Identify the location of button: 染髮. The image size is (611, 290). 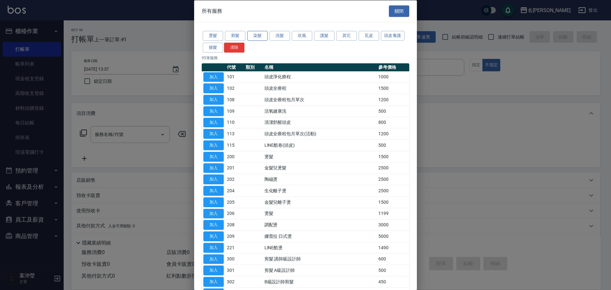
(257, 36).